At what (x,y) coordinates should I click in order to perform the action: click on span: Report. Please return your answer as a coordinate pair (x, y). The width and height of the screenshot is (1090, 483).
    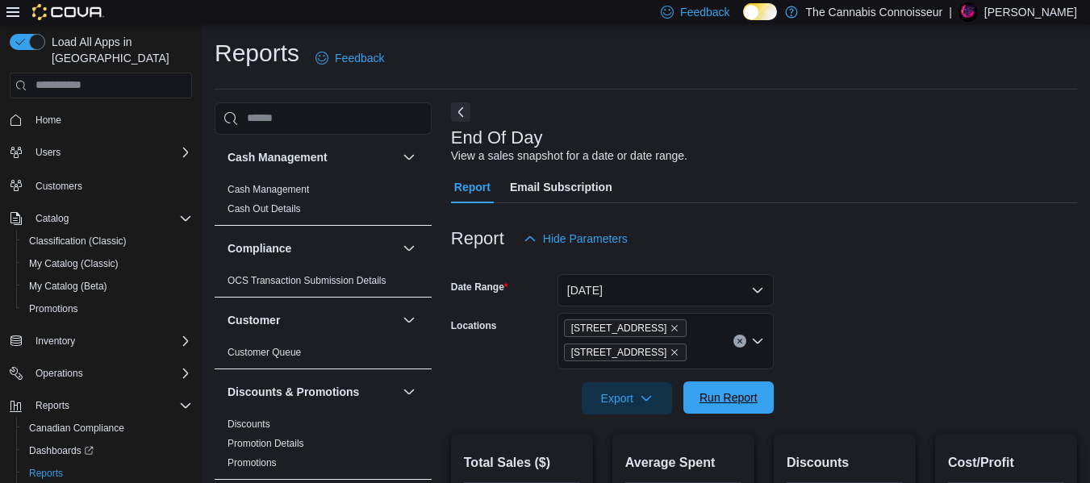
    Looking at the image, I should click on (472, 187).